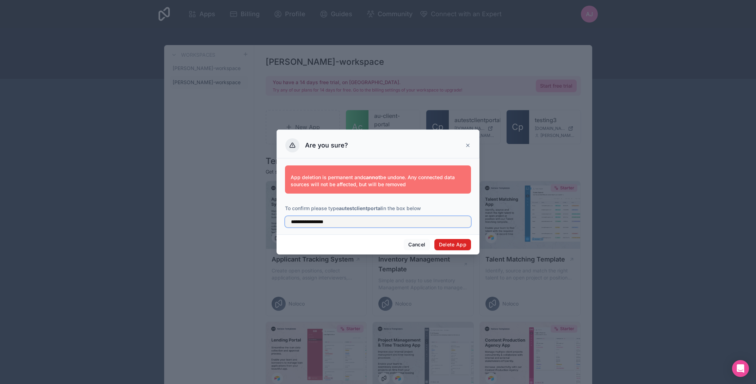 Image resolution: width=756 pixels, height=384 pixels. I want to click on strong: cannot, so click(372, 177).